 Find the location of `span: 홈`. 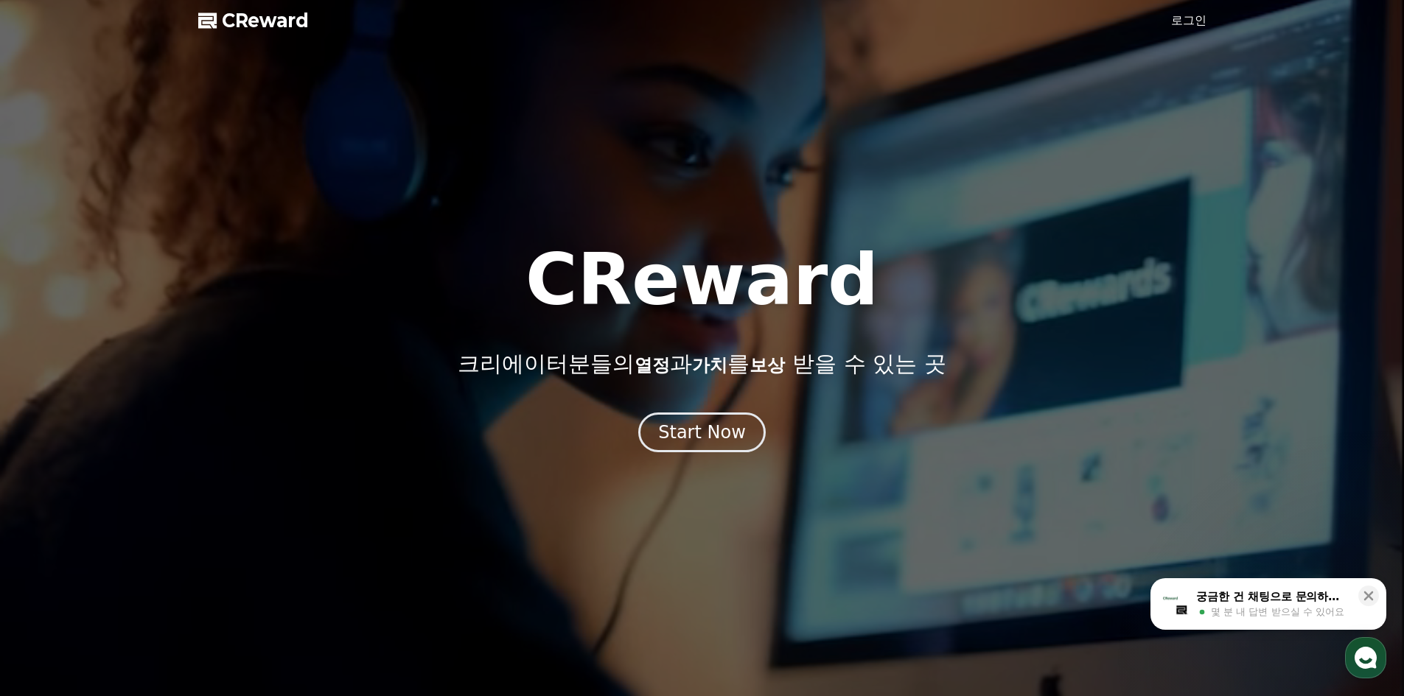

span: 홈 is located at coordinates (51, 495).